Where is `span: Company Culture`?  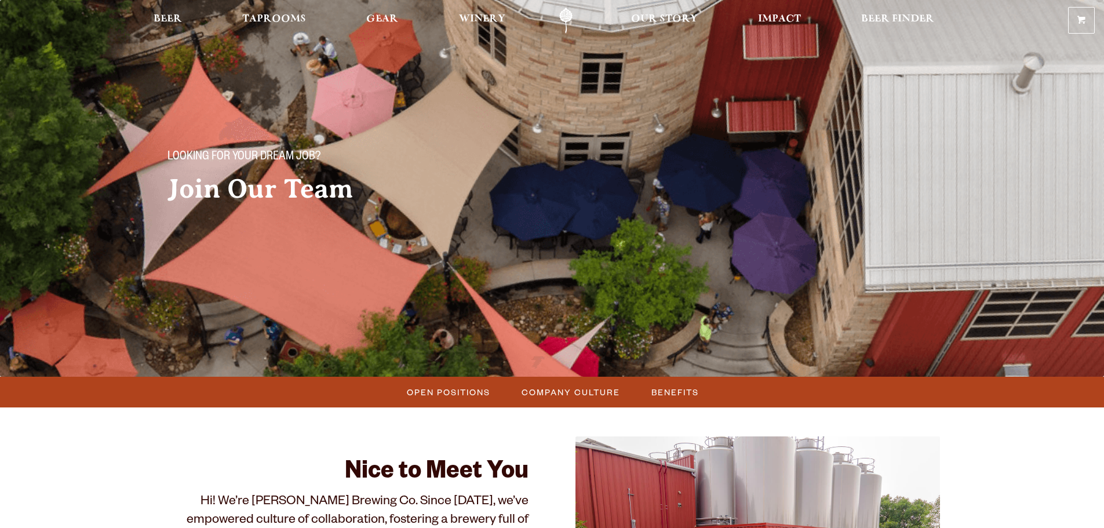 span: Company Culture is located at coordinates (571, 392).